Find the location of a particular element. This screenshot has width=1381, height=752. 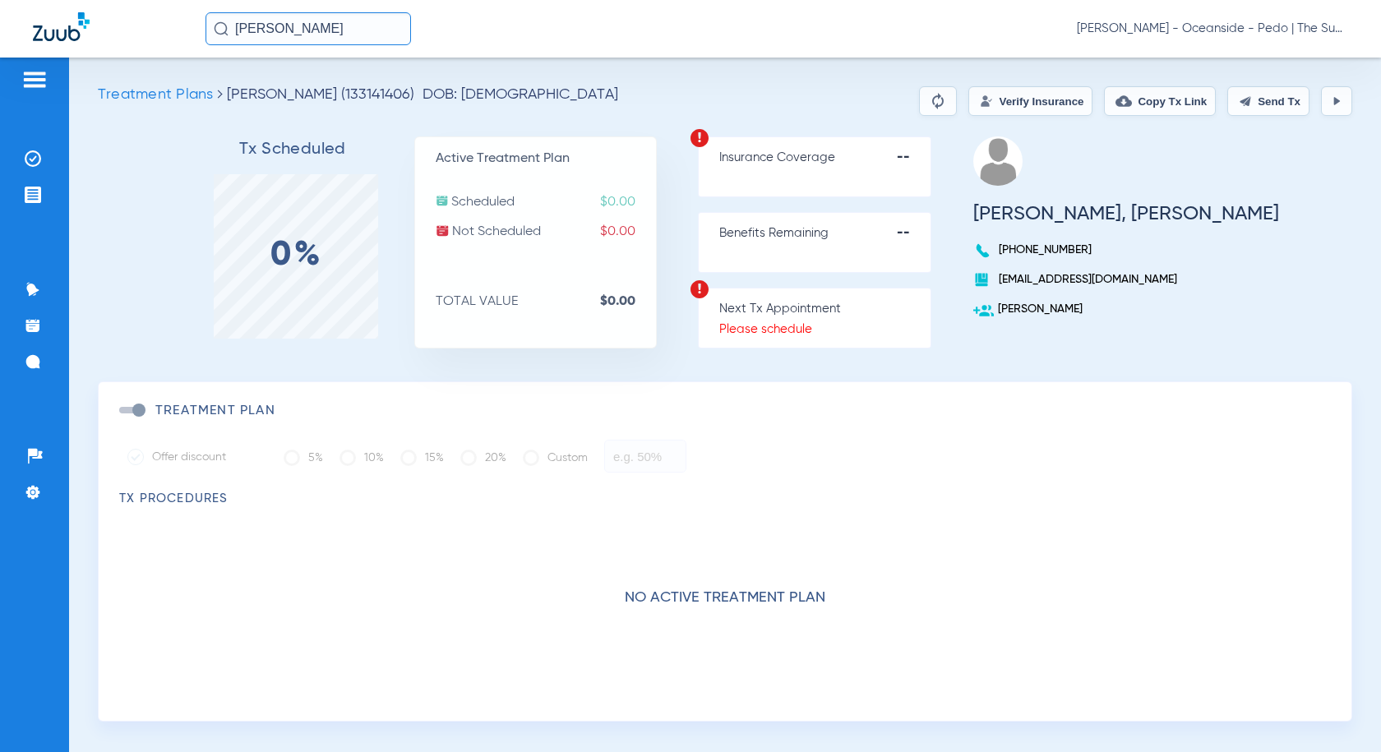

img: scheduled.svg is located at coordinates (442, 201).